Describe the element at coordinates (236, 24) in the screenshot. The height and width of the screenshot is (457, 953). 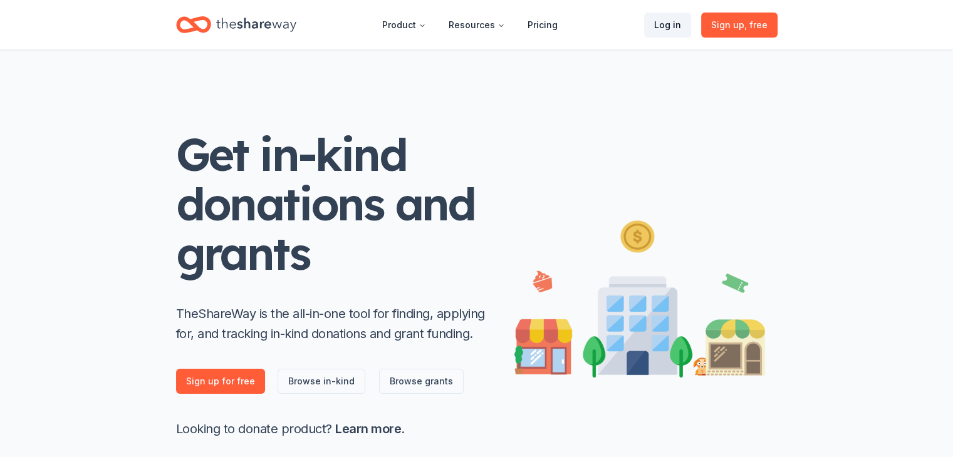
I see `a: Home` at that location.